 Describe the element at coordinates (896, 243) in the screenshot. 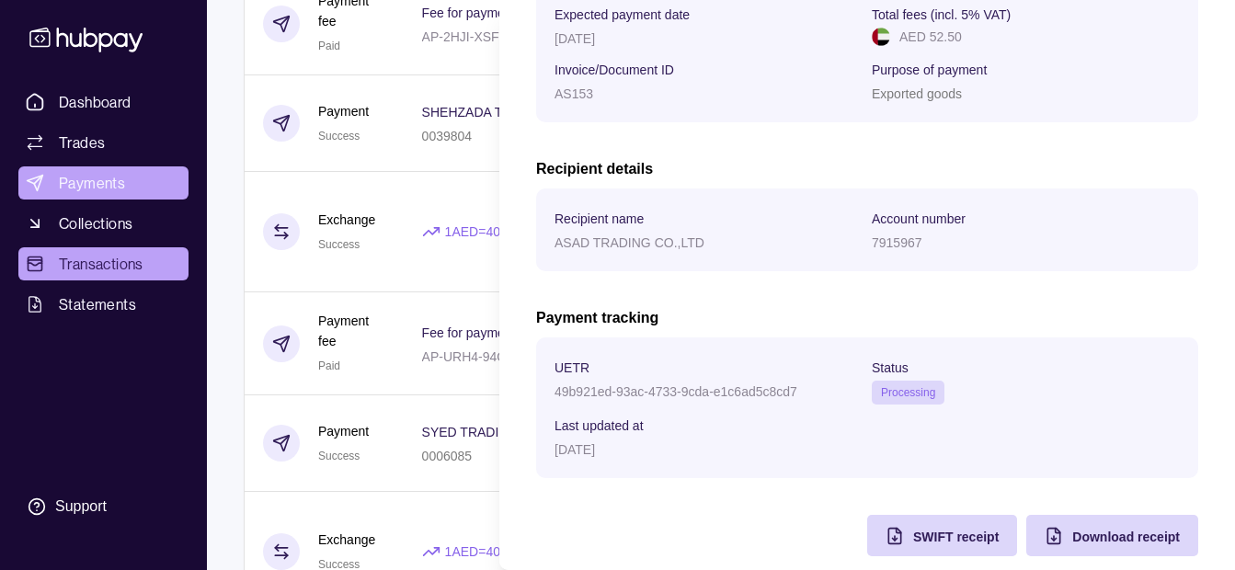

I see `p: 7915967` at that location.